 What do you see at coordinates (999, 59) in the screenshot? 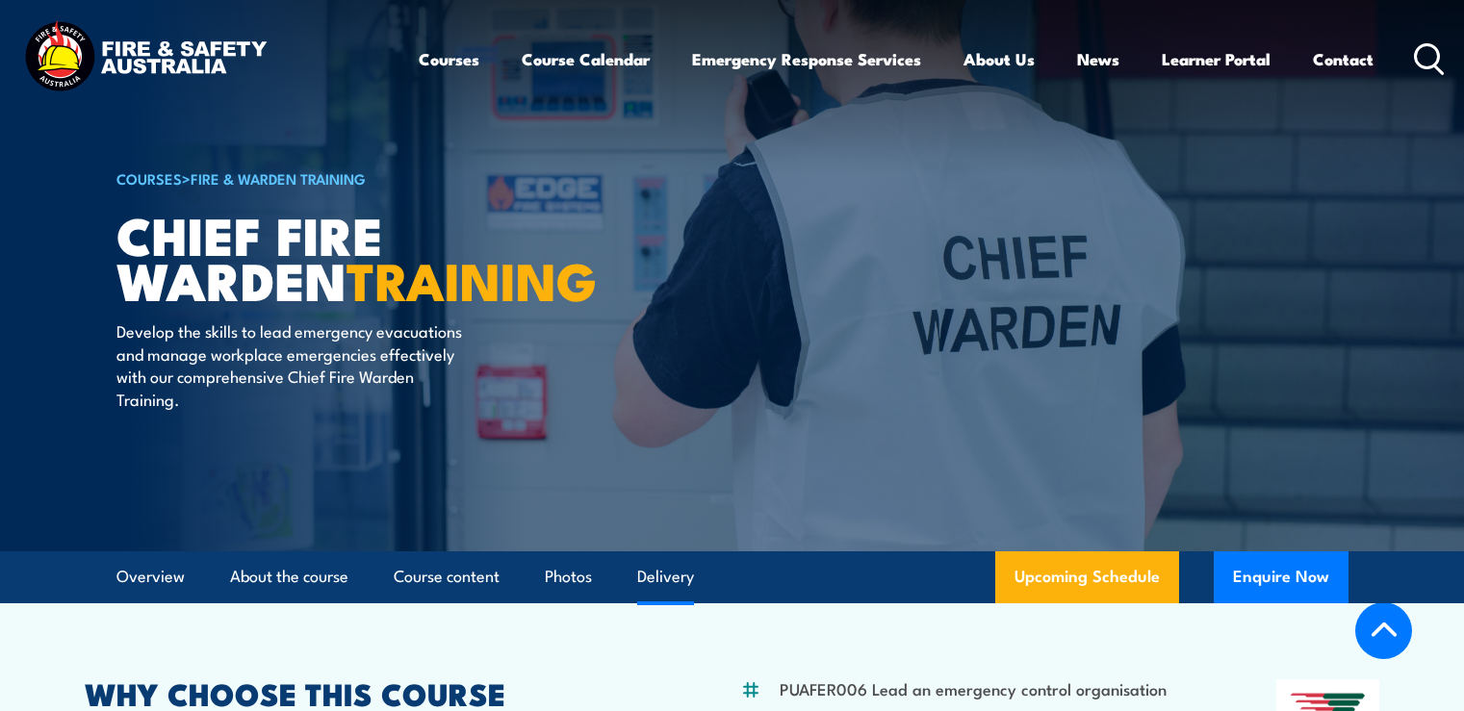
I see `a: About Us` at bounding box center [999, 59].